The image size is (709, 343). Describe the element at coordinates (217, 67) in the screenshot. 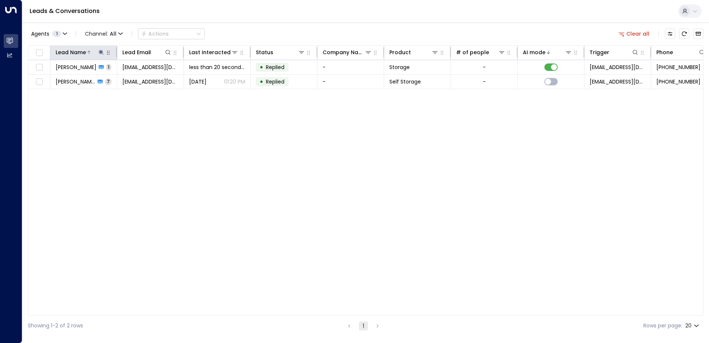

I see `span: less than 20 seconds ago` at that location.